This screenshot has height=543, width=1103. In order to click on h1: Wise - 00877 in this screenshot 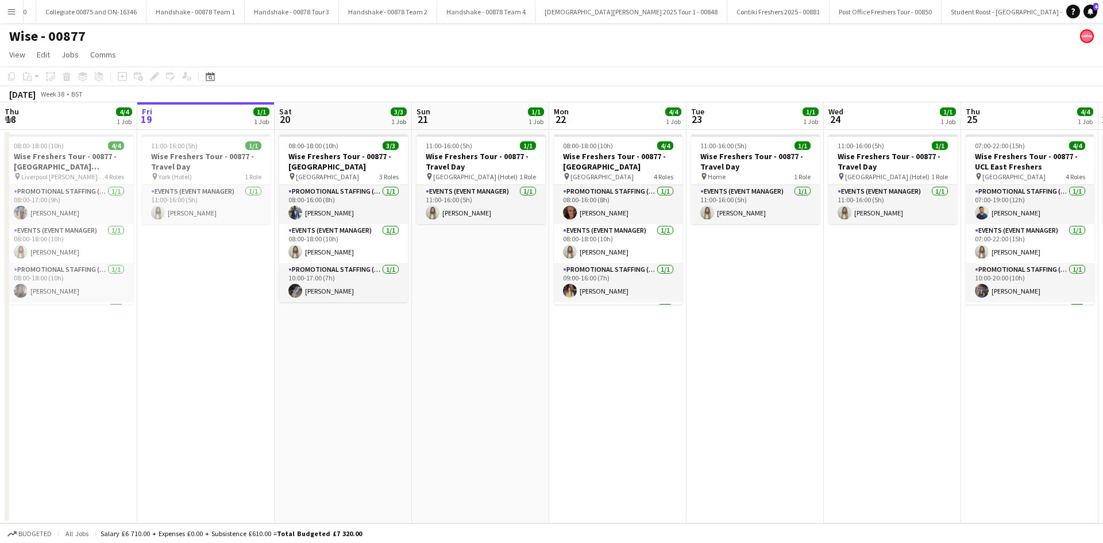, I will do `click(47, 36)`.